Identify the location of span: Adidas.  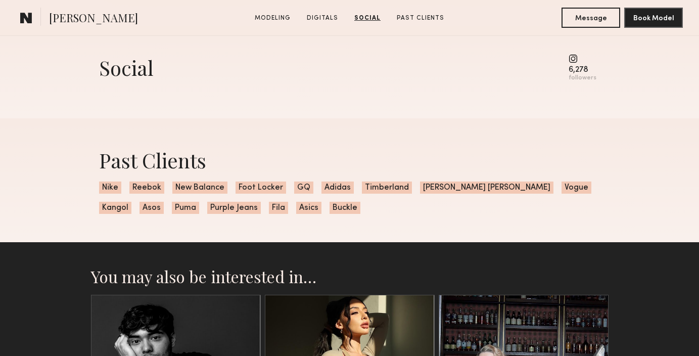
(338, 188).